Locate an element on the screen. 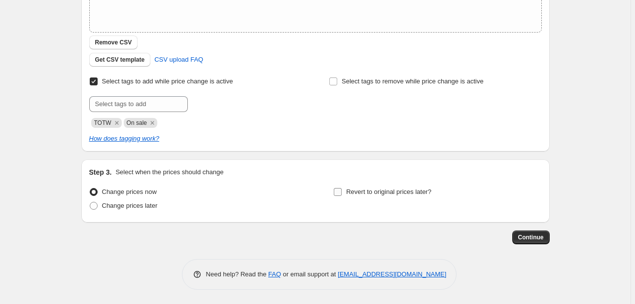 Image resolution: width=635 pixels, height=304 pixels. a: How does tagging work? is located at coordinates (124, 138).